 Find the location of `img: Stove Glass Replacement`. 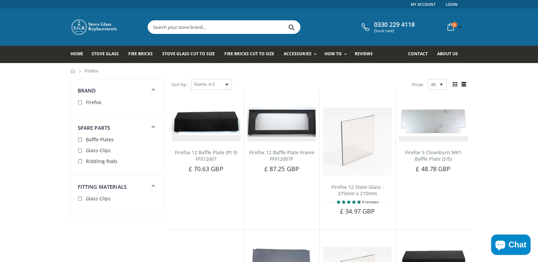

img: Stove Glass Replacement is located at coordinates (94, 27).